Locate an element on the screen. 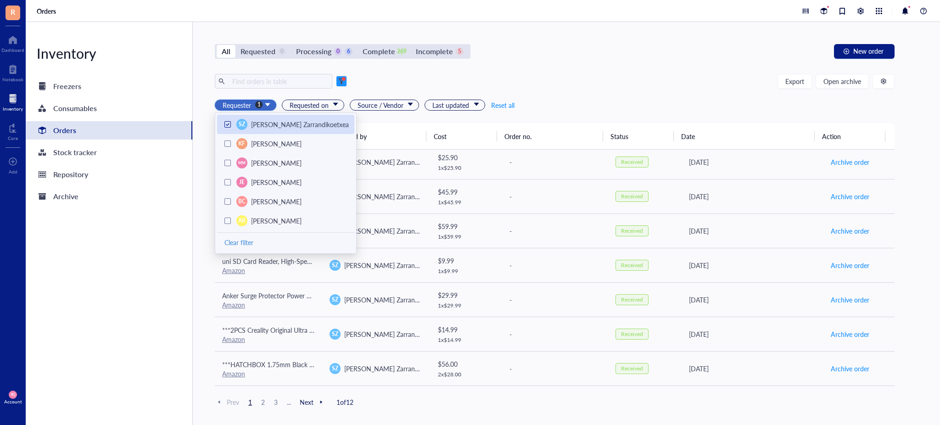 The image size is (940, 425). span: Last updated is located at coordinates (455, 105).